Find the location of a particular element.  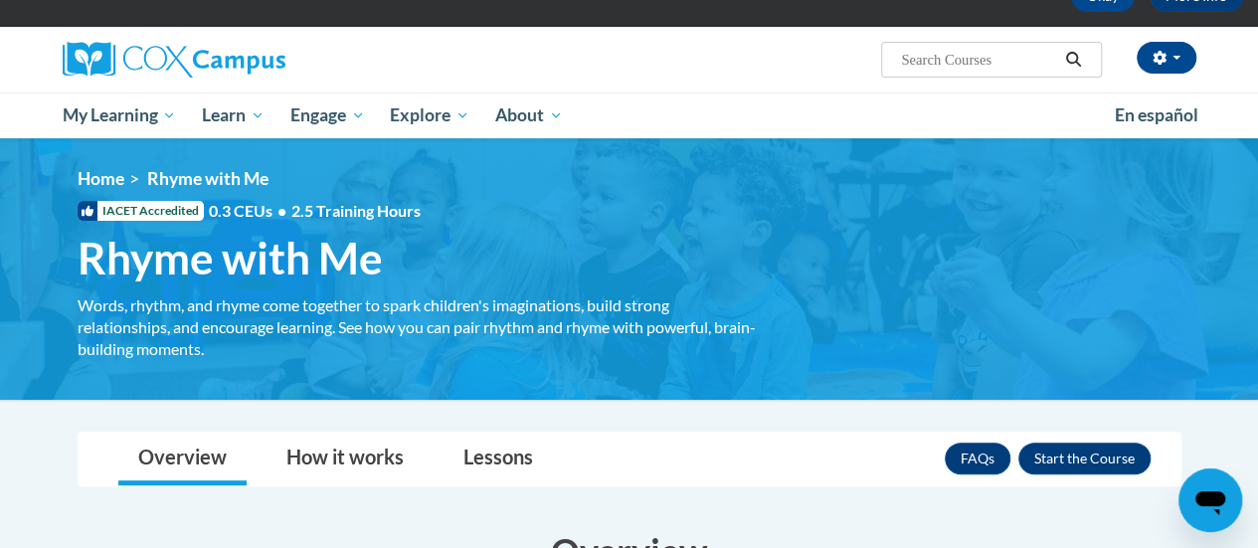

a: How it works is located at coordinates (345, 458).